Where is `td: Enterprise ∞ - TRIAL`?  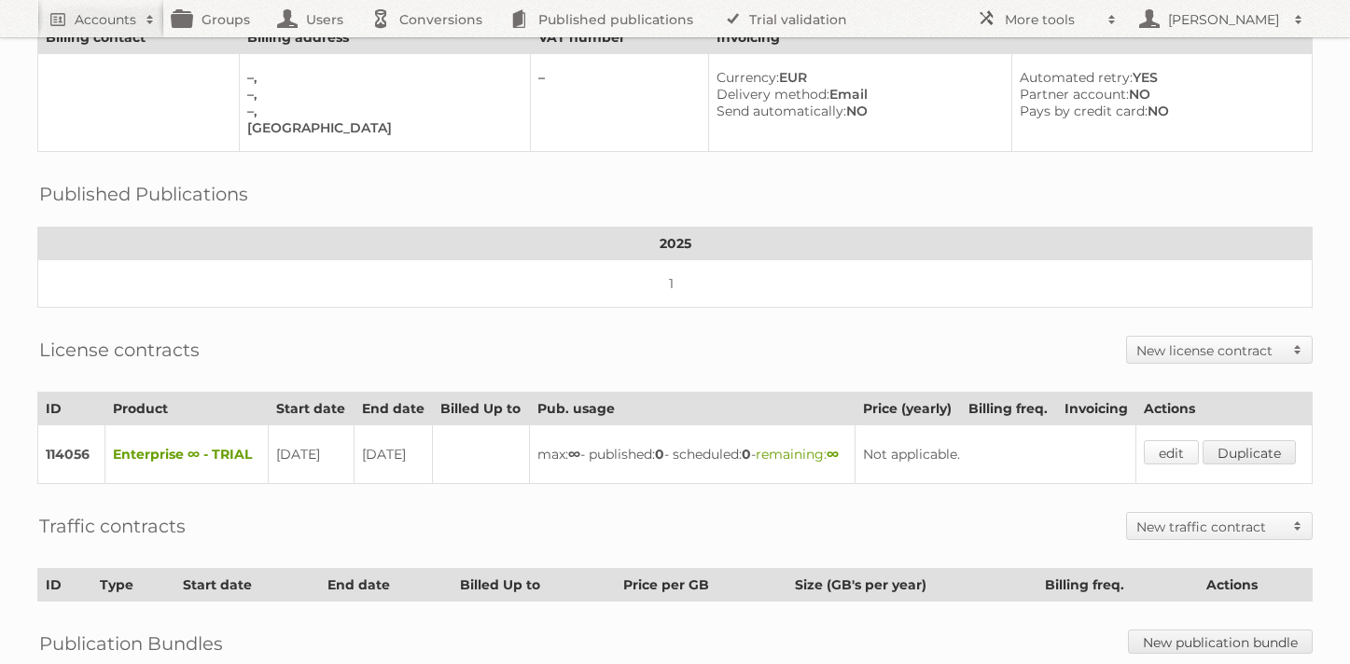 td: Enterprise ∞ - TRIAL is located at coordinates (187, 454).